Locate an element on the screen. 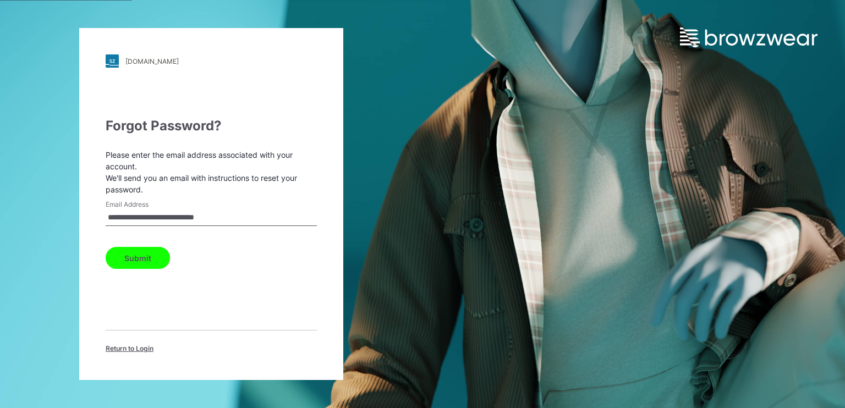 This screenshot has width=845, height=408. span: Return to Login is located at coordinates (129, 349).